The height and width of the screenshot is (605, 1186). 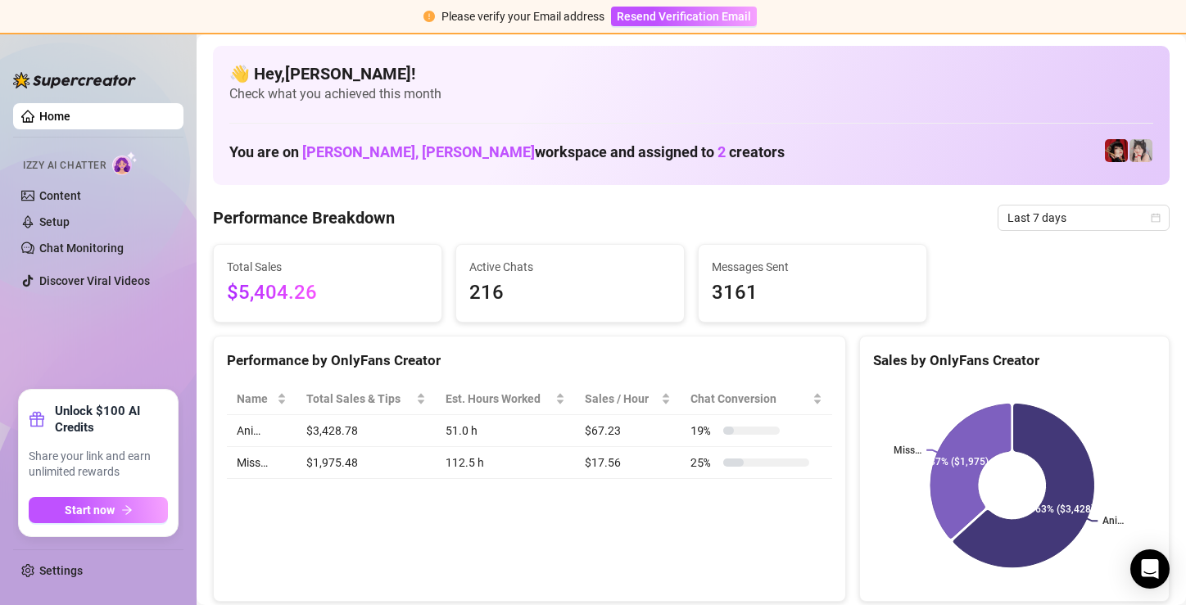 What do you see at coordinates (366, 399) in the screenshot?
I see `th: Total Sales & Tips` at bounding box center [366, 399].